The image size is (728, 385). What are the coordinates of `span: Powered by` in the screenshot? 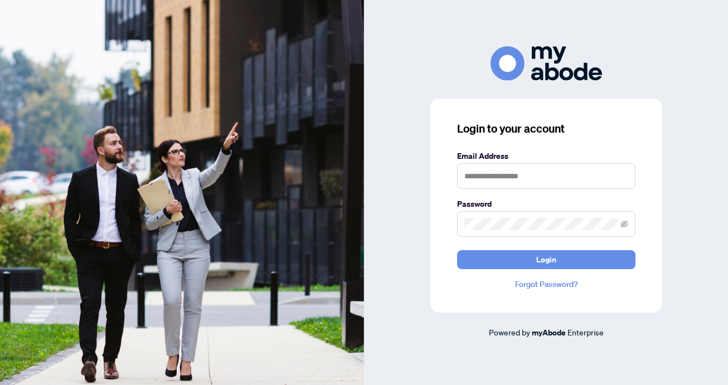 It's located at (509, 332).